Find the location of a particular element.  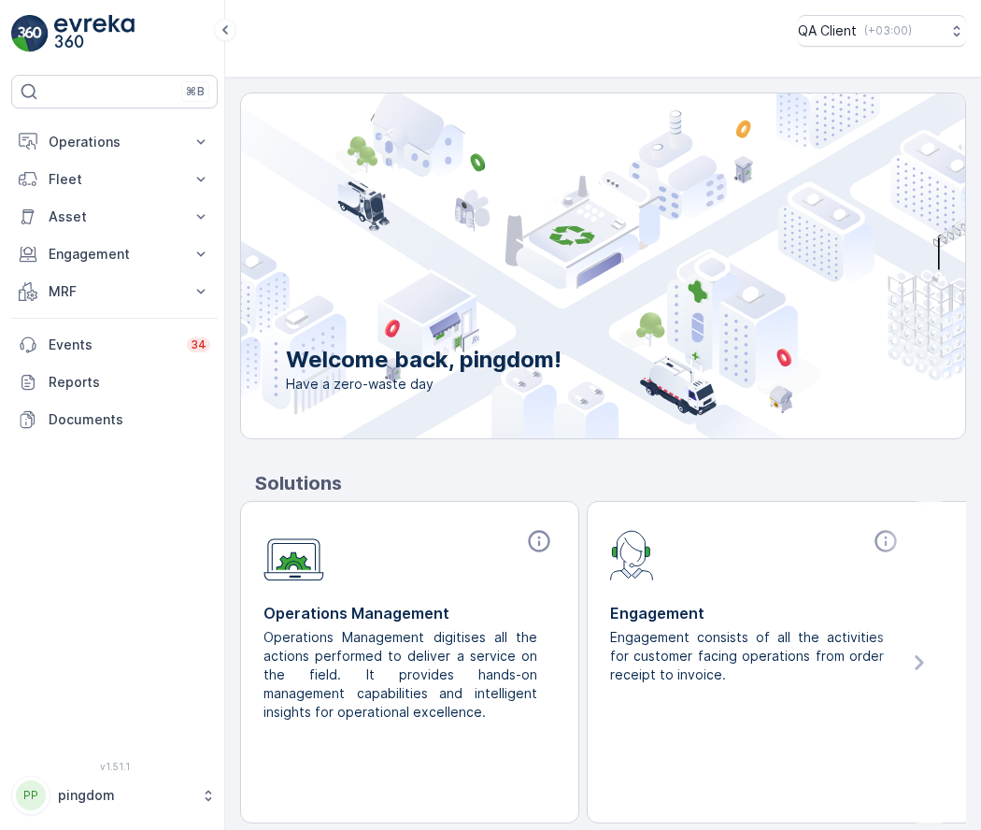

p: Fleet is located at coordinates (114, 179).